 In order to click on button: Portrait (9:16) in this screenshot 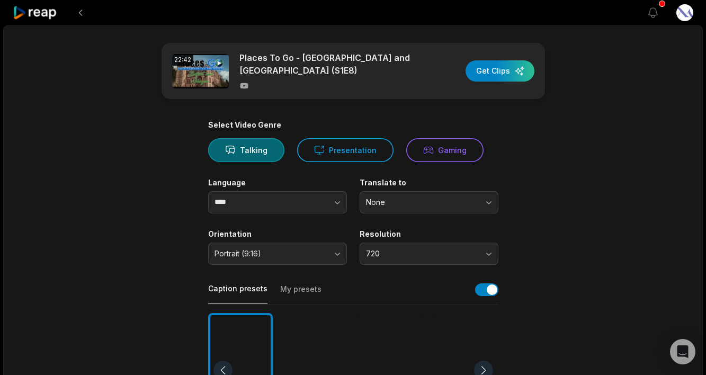, I will do `click(278, 254)`.